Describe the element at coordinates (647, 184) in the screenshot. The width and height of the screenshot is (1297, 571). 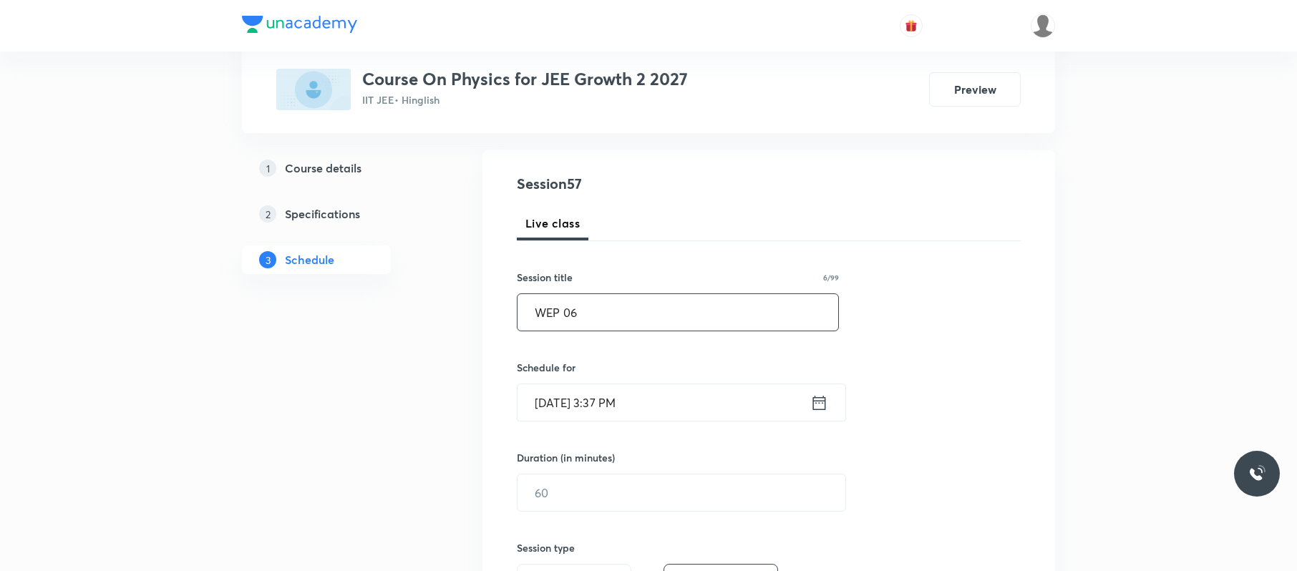
I see `h4: Session 57` at that location.